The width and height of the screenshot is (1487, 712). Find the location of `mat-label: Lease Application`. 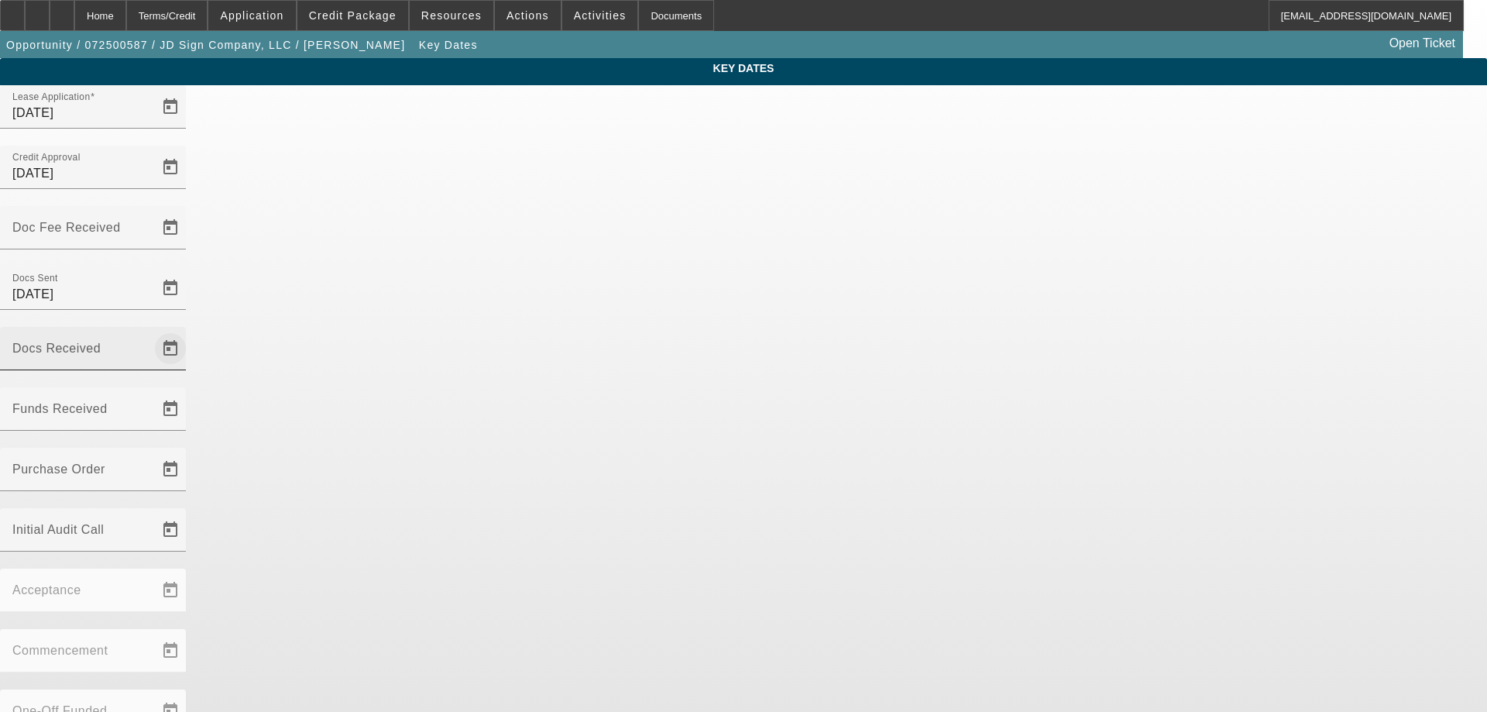

mat-label: Lease Application is located at coordinates (51, 97).